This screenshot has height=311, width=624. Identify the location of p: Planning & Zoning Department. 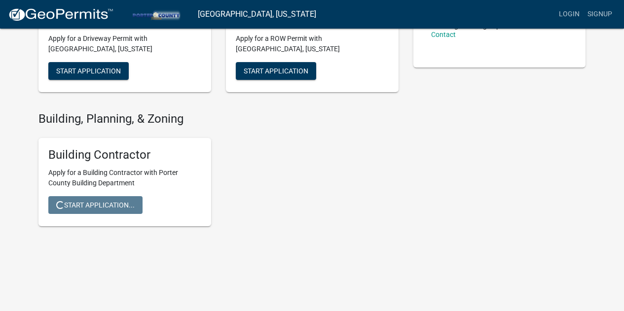
(478, 26).